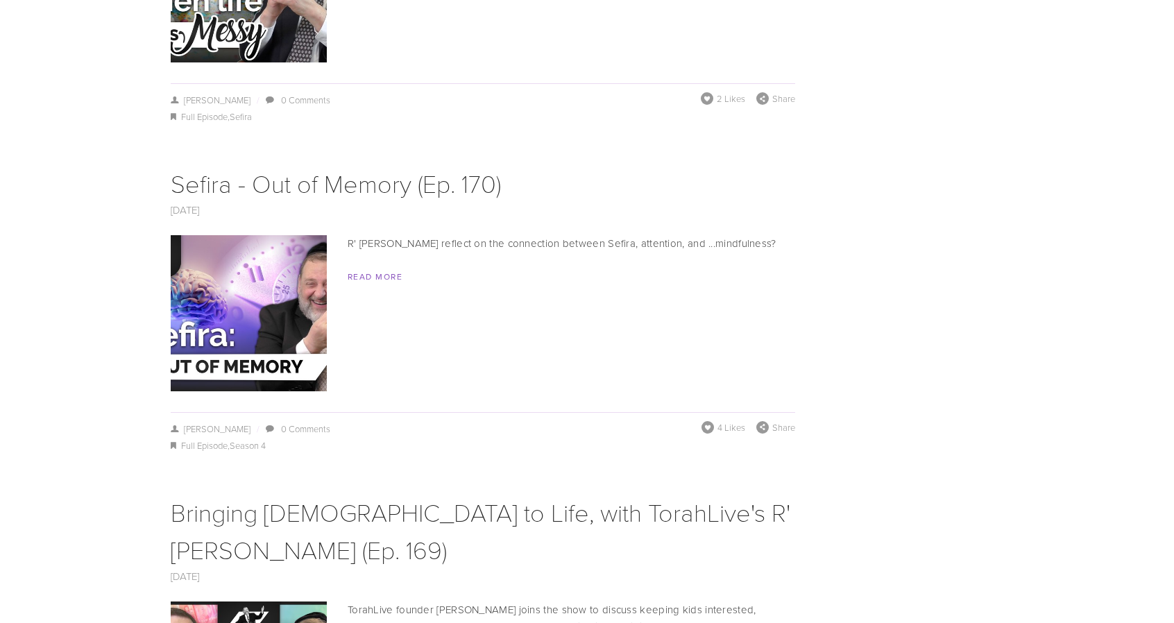 The width and height of the screenshot is (1174, 623). I want to click on img: Sefira - Out of Memory (Ep. 170), so click(249, 313).